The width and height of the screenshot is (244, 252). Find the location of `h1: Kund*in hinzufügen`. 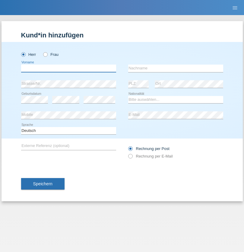

h1: Kund*in hinzufügen is located at coordinates (122, 35).